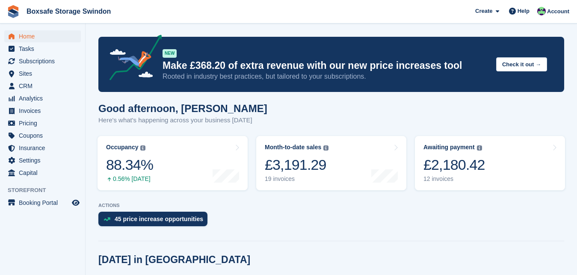 This screenshot has width=577, height=275. What do you see at coordinates (44, 160) in the screenshot?
I see `span: Settings` at bounding box center [44, 160].